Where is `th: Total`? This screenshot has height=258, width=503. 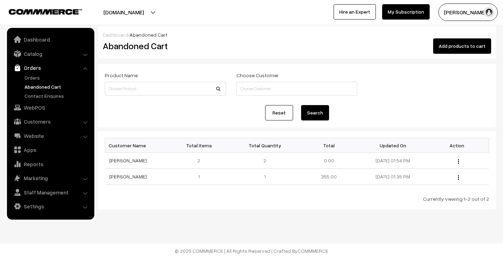
th: Total is located at coordinates (329, 145).